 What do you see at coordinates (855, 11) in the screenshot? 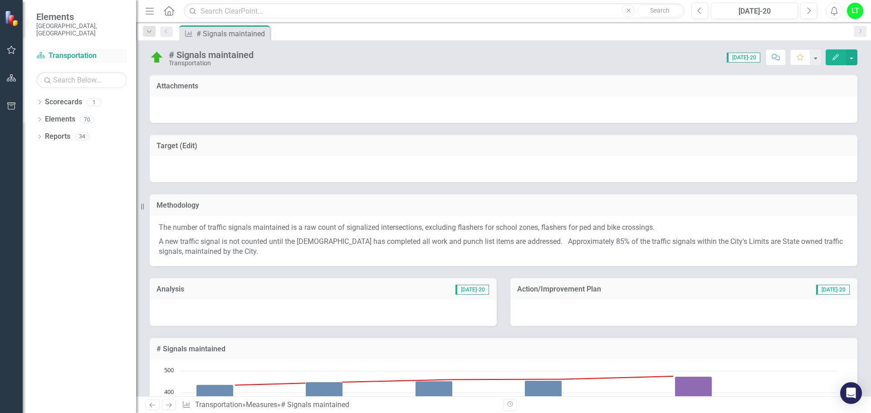
I see `button: LT` at bounding box center [855, 11].